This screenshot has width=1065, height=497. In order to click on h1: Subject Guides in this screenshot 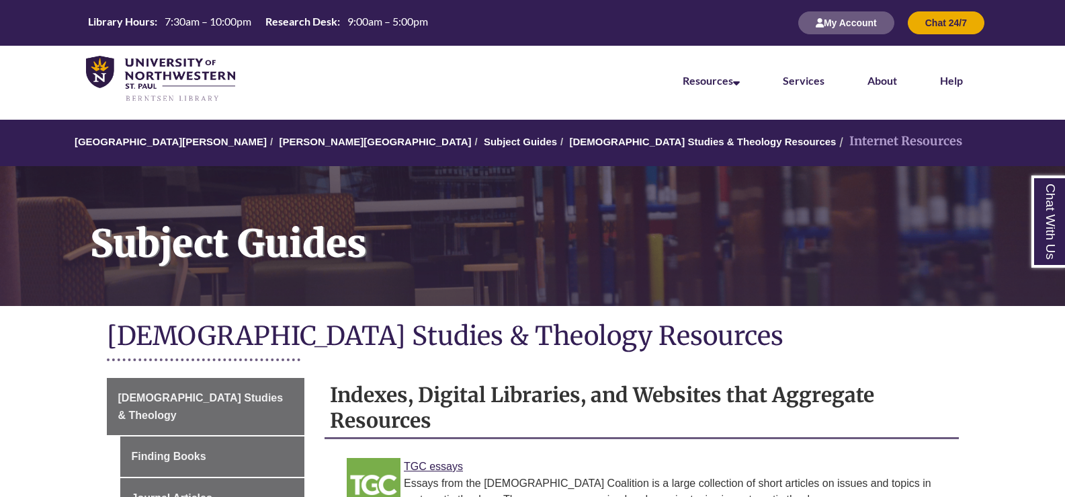, I will do `click(570, 227)`.